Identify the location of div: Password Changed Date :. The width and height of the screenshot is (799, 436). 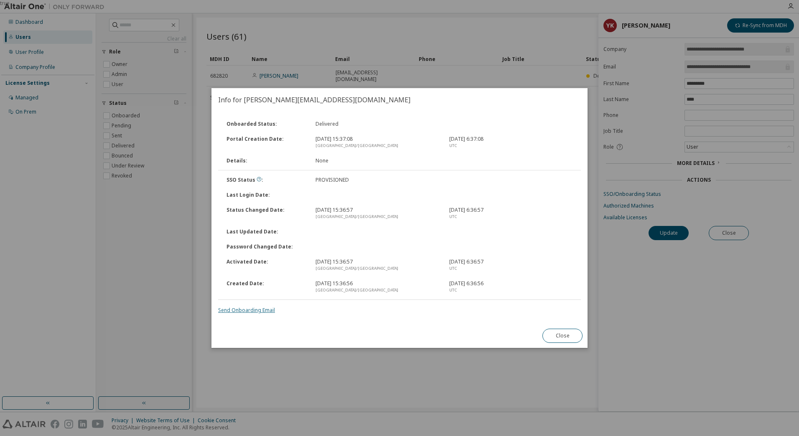
(266, 247).